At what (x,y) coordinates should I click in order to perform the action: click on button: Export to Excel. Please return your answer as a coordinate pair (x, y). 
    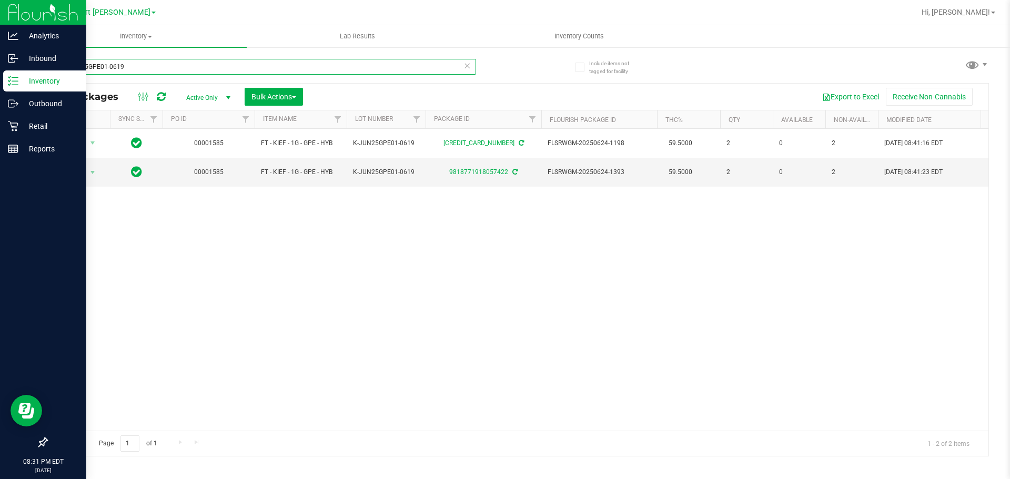
    Looking at the image, I should click on (850, 97).